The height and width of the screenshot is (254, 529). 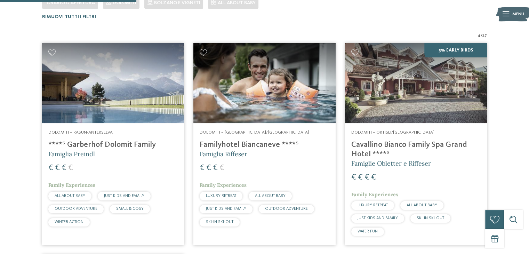 I want to click on a: Cercate un hotel per famiglie? Qui troverete solo i migliori! 5% Early Birds Dolomiti – Ortisei/[..., so click(x=416, y=144).